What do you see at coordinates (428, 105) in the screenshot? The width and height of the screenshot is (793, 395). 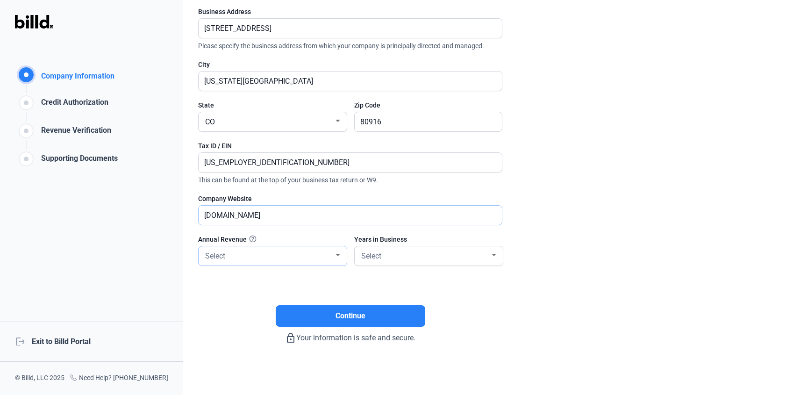 I see `div: Zip Code` at bounding box center [428, 105].